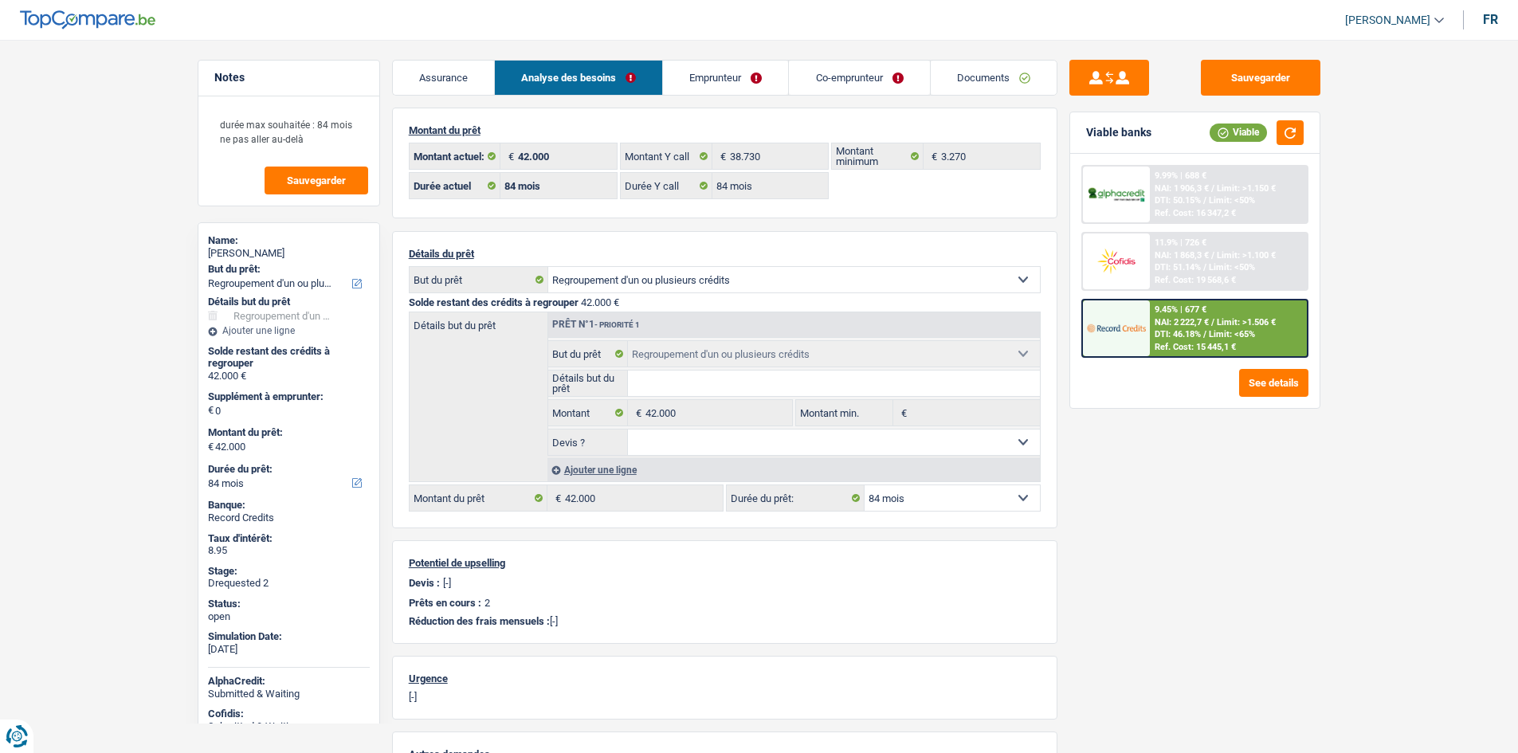 This screenshot has width=1518, height=753. Describe the element at coordinates (1232, 334) in the screenshot. I see `span: Limit: <65%` at that location.